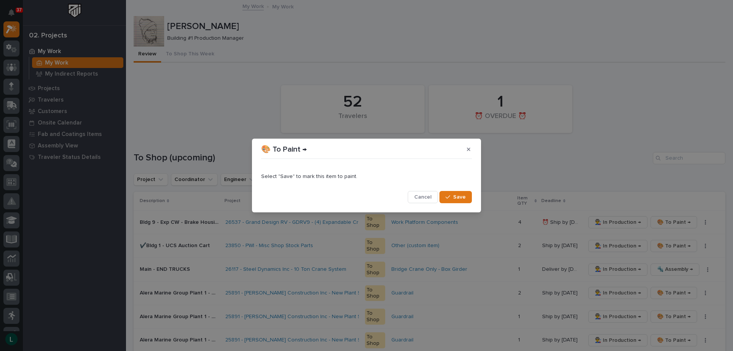  I want to click on p: 🎨 To Paint →, so click(284, 149).